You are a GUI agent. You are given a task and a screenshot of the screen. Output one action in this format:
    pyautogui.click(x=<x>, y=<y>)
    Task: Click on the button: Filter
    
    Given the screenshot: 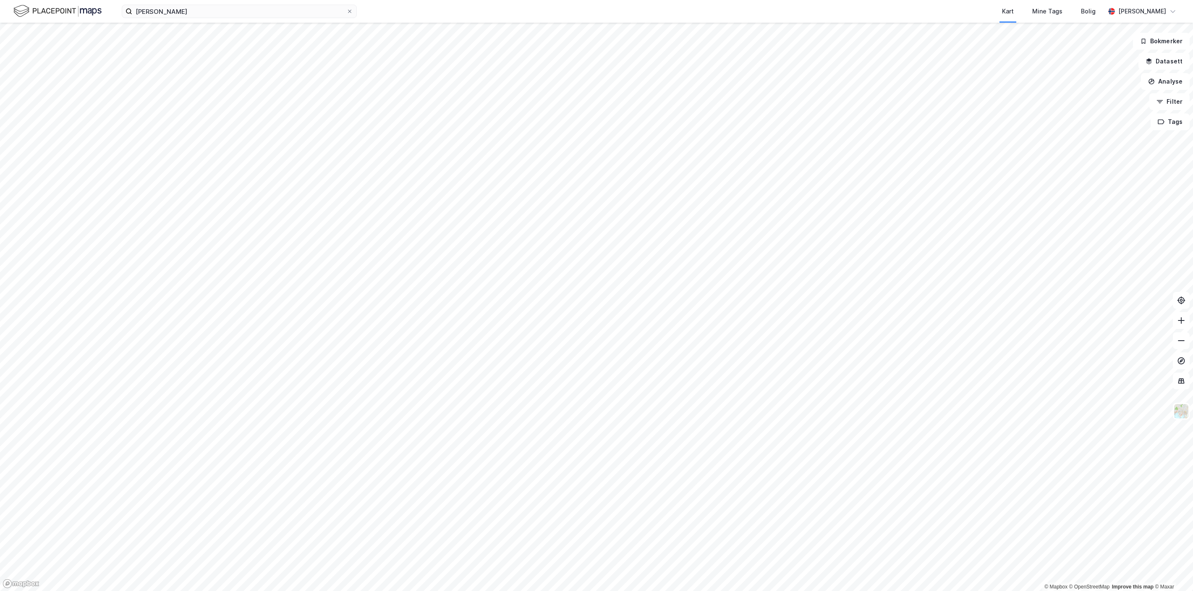 What is the action you would take?
    pyautogui.click(x=1170, y=102)
    